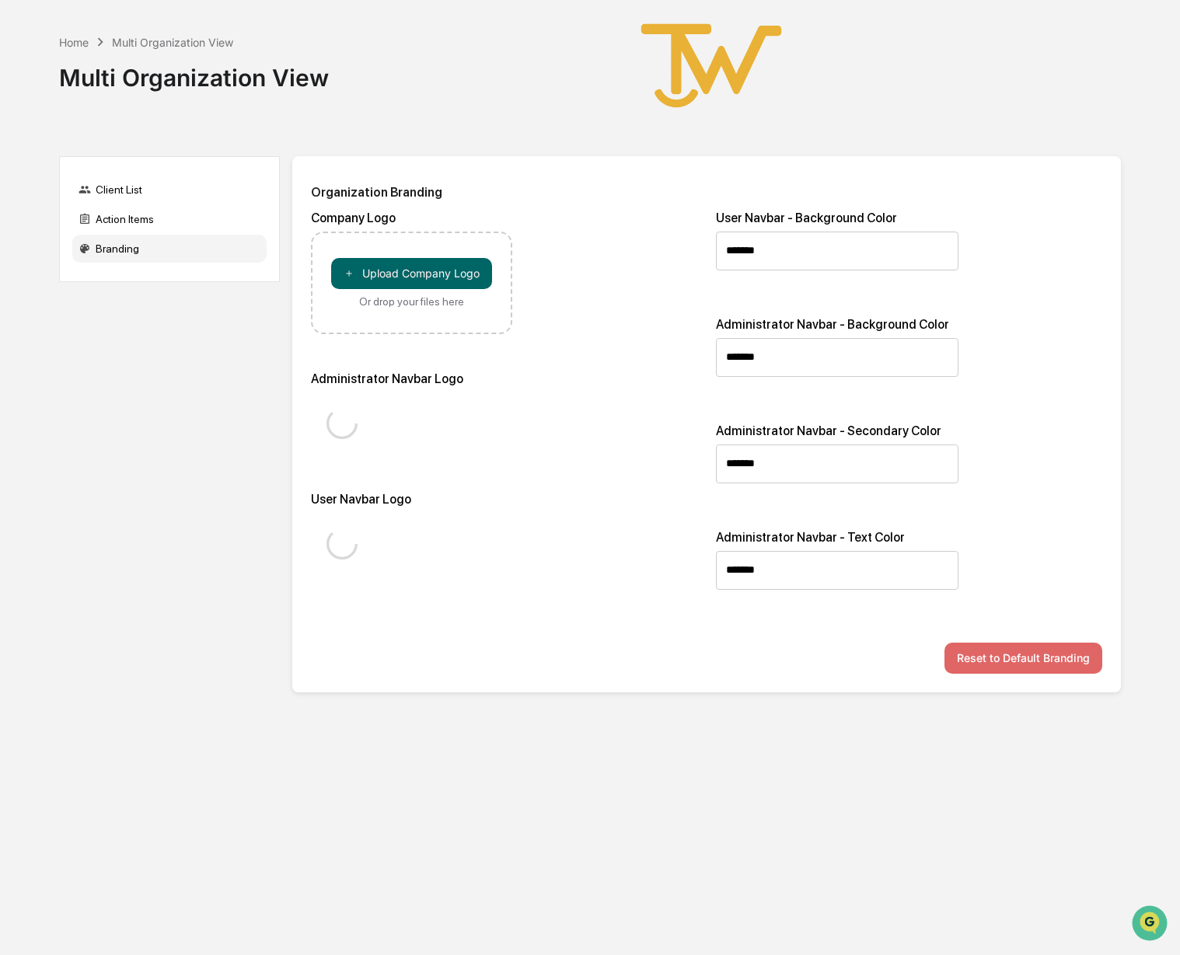 The image size is (1180, 955). What do you see at coordinates (909, 431) in the screenshot?
I see `div: Administrator Navbar - Secondary Color` at bounding box center [909, 431].